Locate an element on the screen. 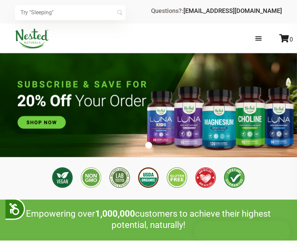  input: Try "Sleeping" is located at coordinates (70, 13).